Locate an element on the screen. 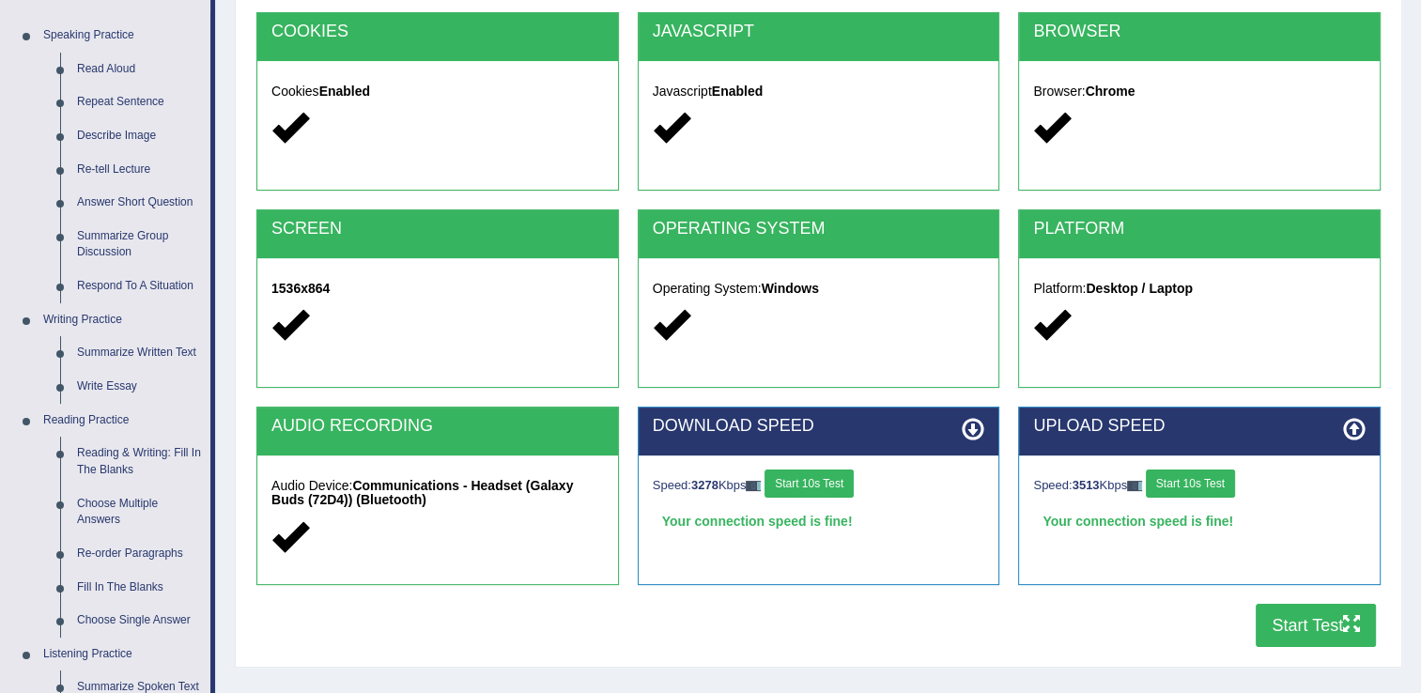 The height and width of the screenshot is (693, 1421). h5: Browser: is located at coordinates (1199, 91).